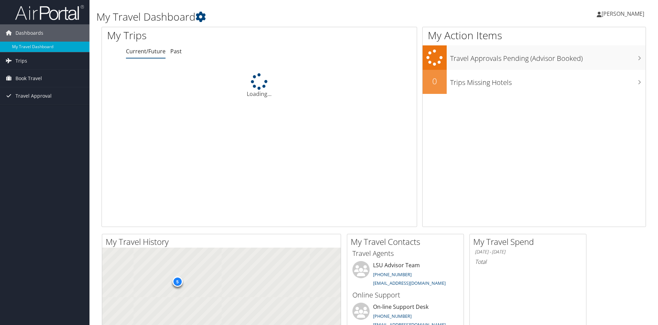  I want to click on div: 5, so click(177, 282).